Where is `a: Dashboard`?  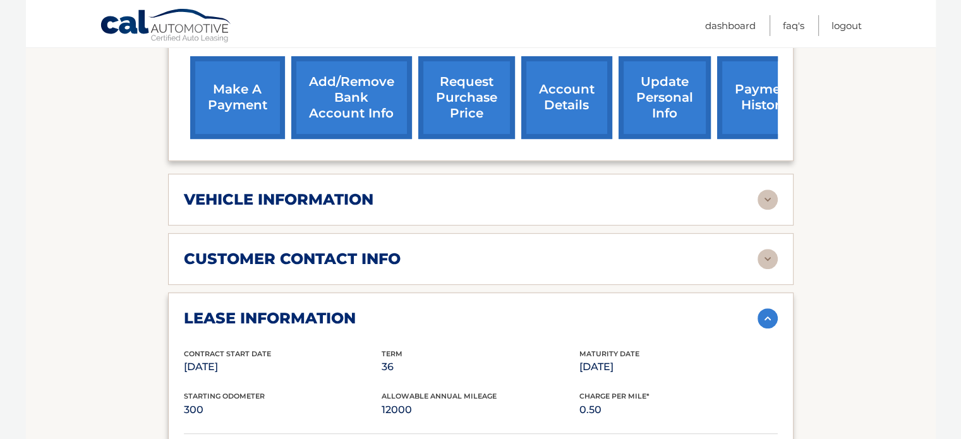 a: Dashboard is located at coordinates (730, 25).